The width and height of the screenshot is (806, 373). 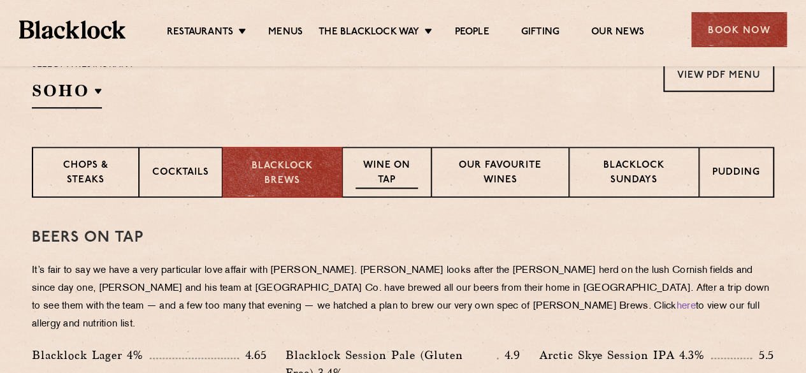 What do you see at coordinates (719, 74) in the screenshot?
I see `a: View PDF Menu` at bounding box center [719, 74].